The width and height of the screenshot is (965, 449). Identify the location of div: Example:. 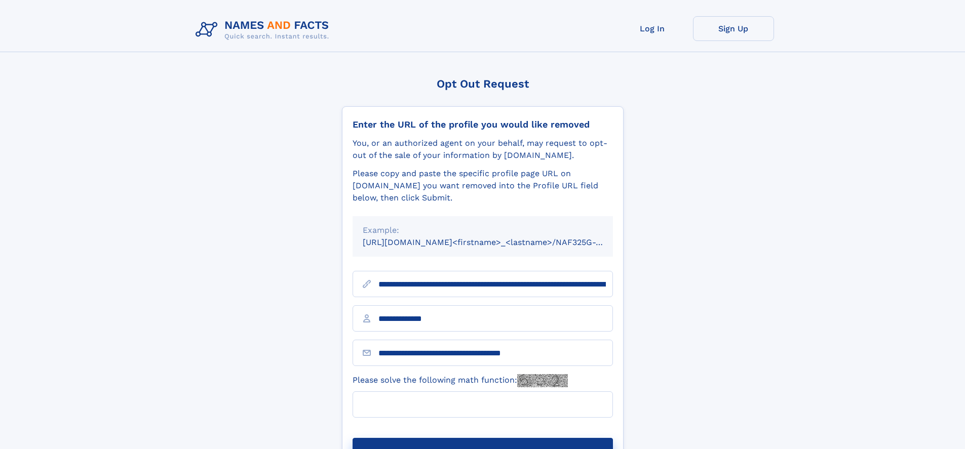
(483, 230).